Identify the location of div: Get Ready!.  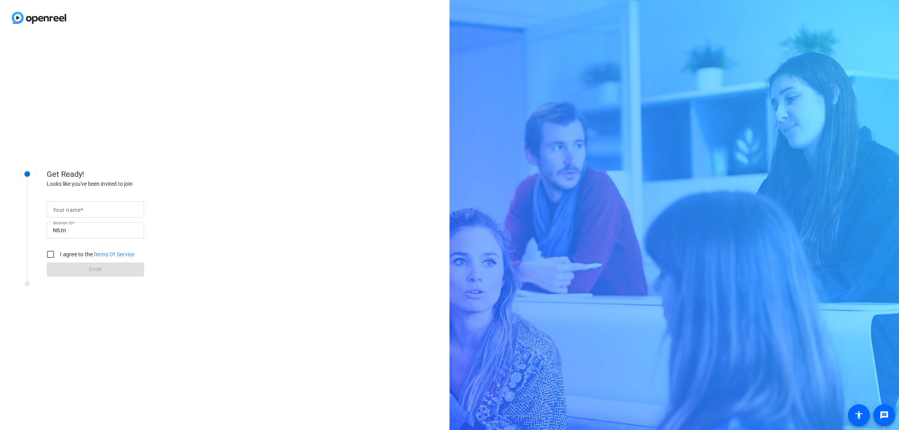
(125, 174).